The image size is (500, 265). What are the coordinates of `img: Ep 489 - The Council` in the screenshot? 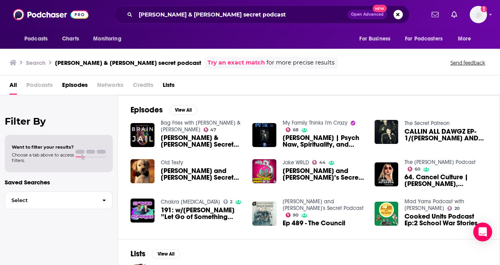 It's located at (264, 214).